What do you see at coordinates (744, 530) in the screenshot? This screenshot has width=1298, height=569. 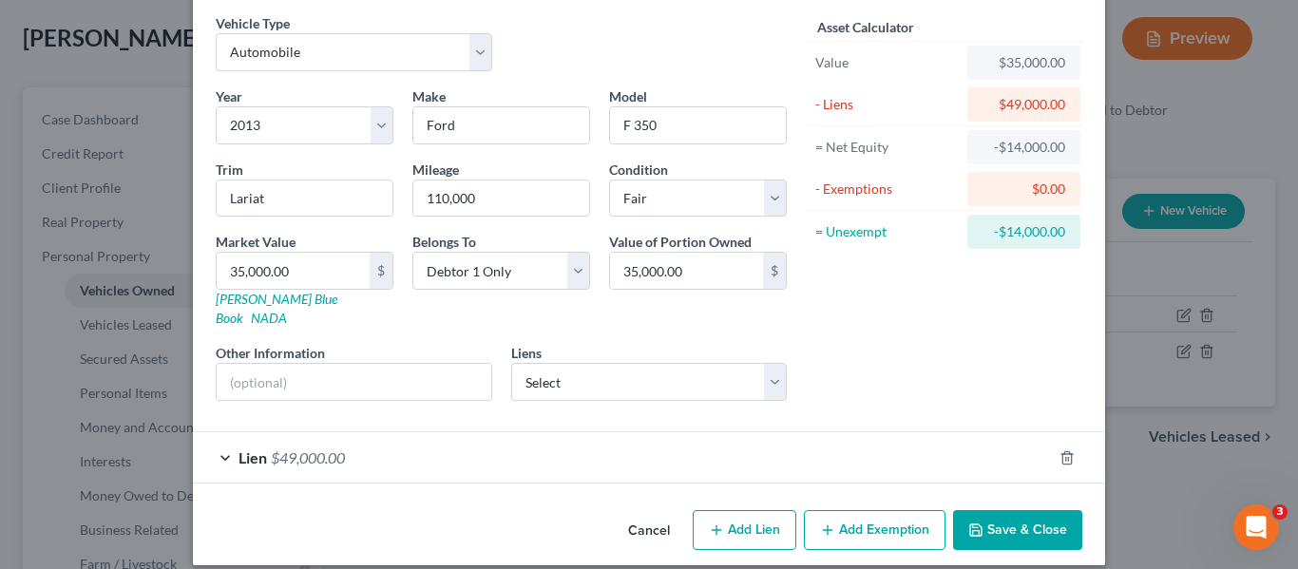 I see `button: Add Lien` at bounding box center [744, 530].